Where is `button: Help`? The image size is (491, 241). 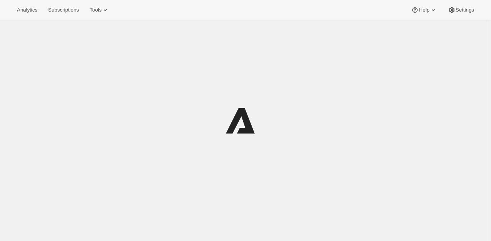
button: Help is located at coordinates (424, 10).